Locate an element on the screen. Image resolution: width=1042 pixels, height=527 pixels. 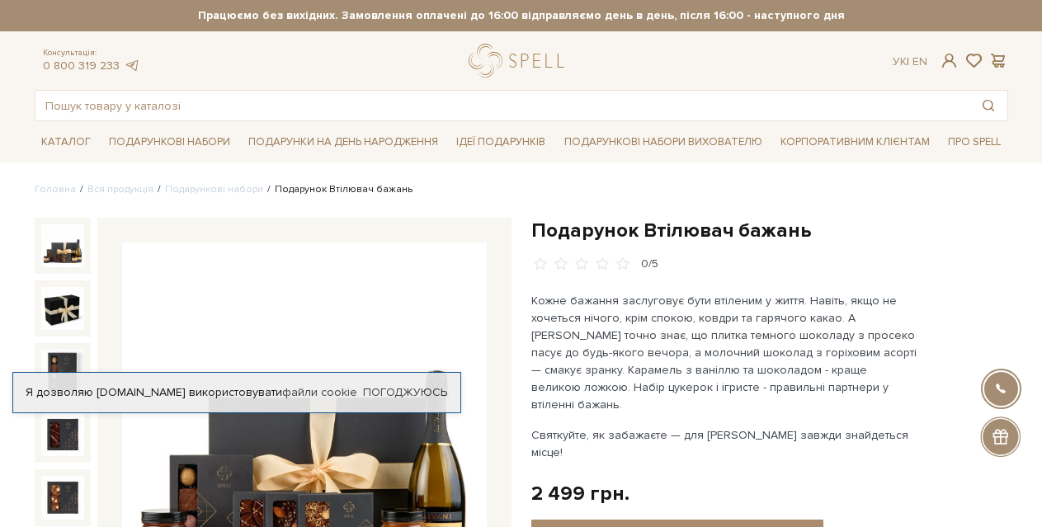
a: logo is located at coordinates (520, 60).